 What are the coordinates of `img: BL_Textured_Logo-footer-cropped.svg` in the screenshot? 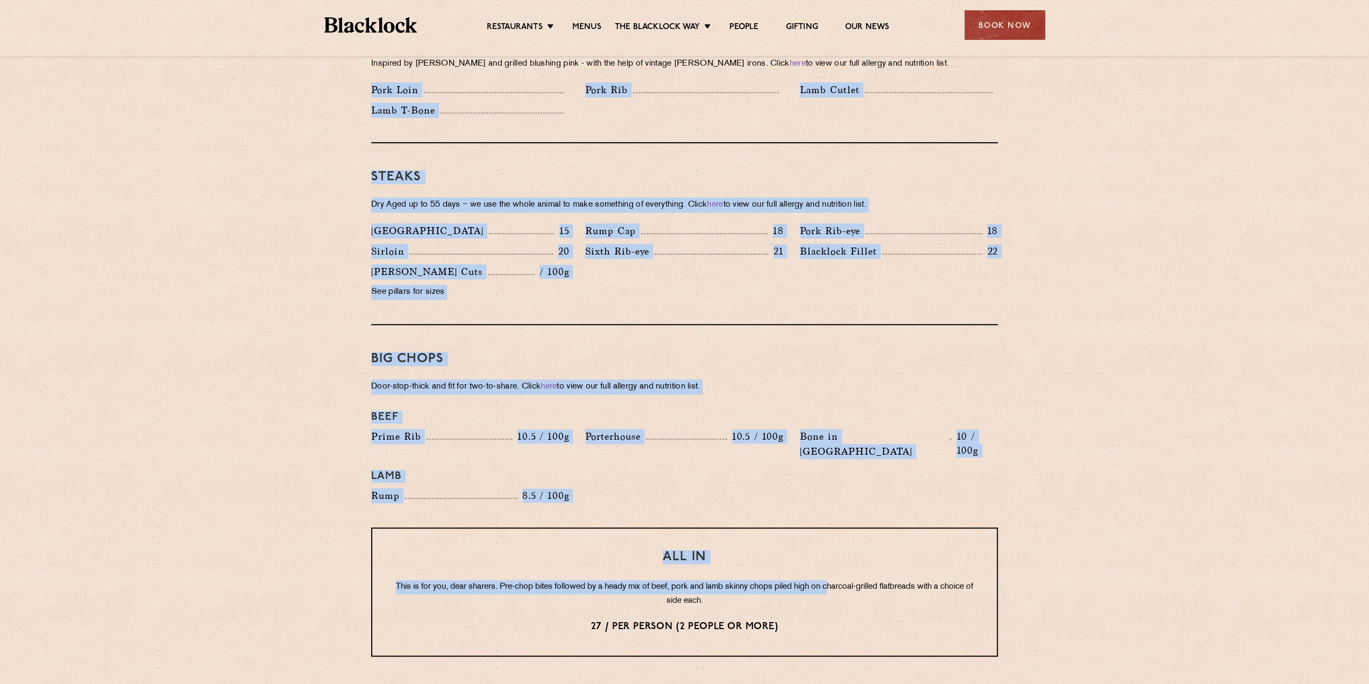 It's located at (371, 25).